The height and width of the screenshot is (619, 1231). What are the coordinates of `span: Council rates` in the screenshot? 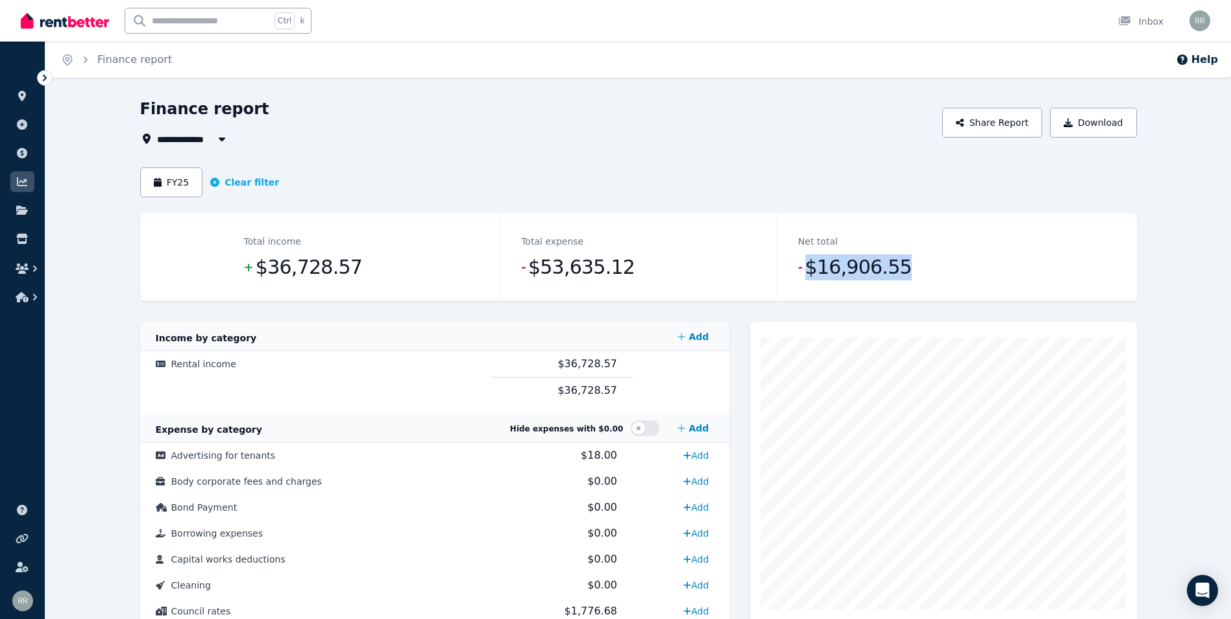 It's located at (201, 611).